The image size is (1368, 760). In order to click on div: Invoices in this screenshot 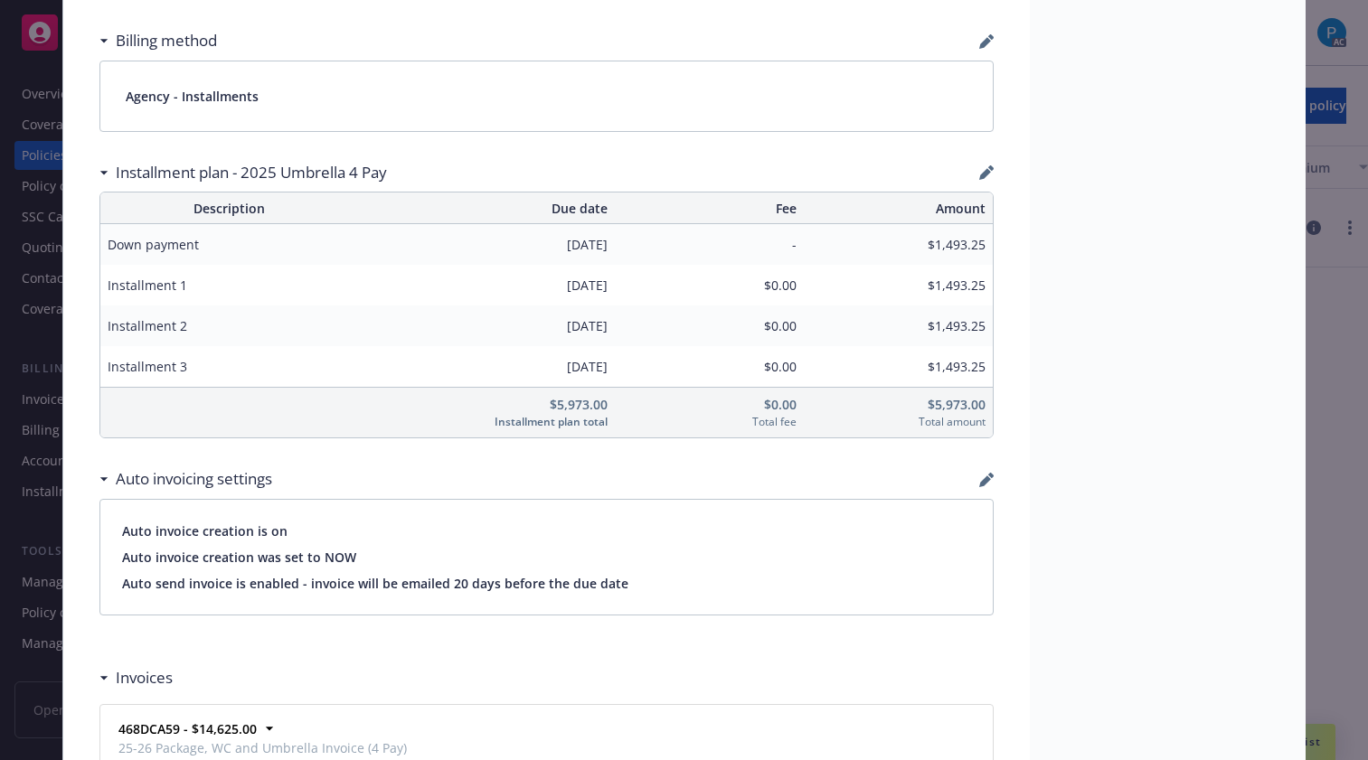, I will do `click(136, 678)`.